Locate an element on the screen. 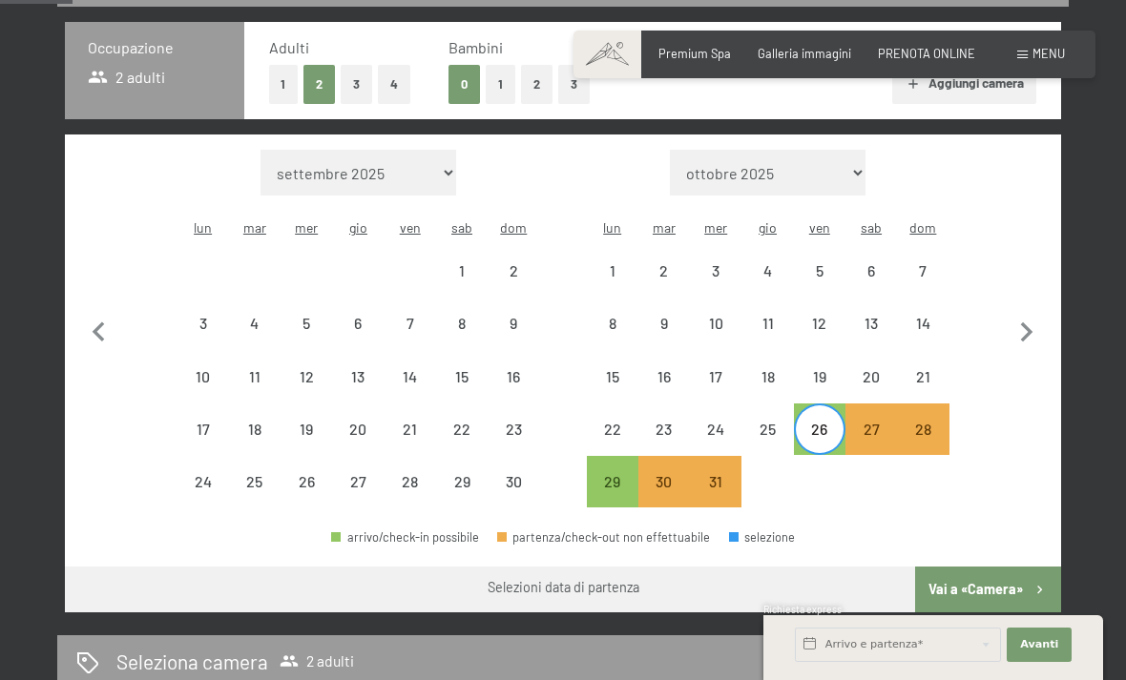 This screenshot has width=1126, height=680. abbr: martedì is located at coordinates (664, 227).